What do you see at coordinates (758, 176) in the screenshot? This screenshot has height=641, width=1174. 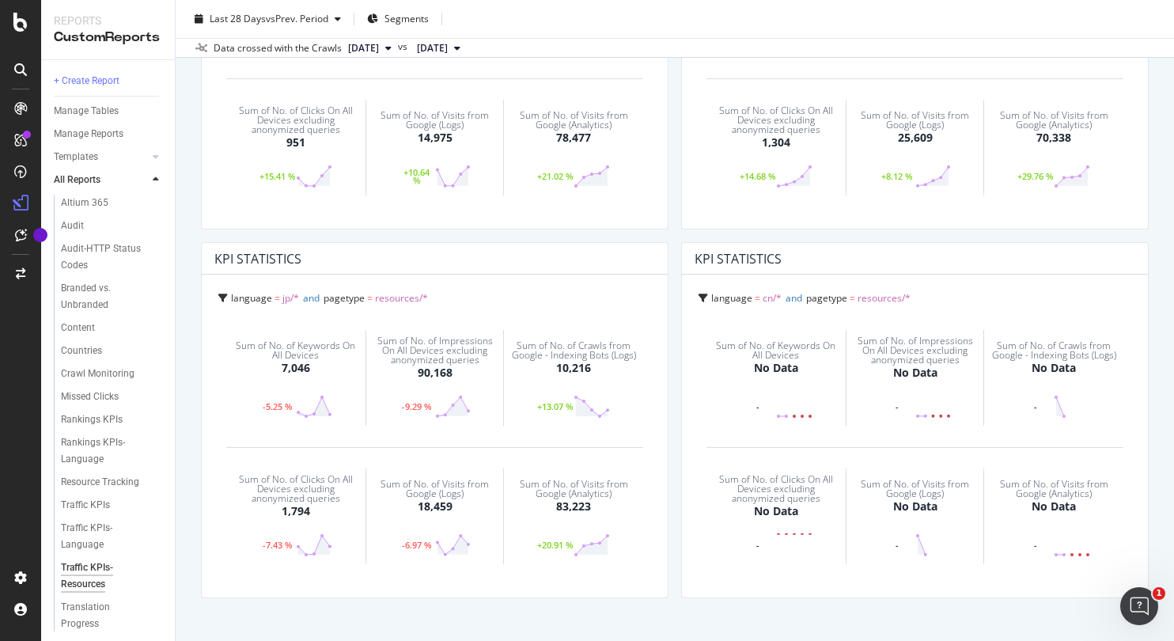 I see `div: +14.68 %` at bounding box center [758, 176].